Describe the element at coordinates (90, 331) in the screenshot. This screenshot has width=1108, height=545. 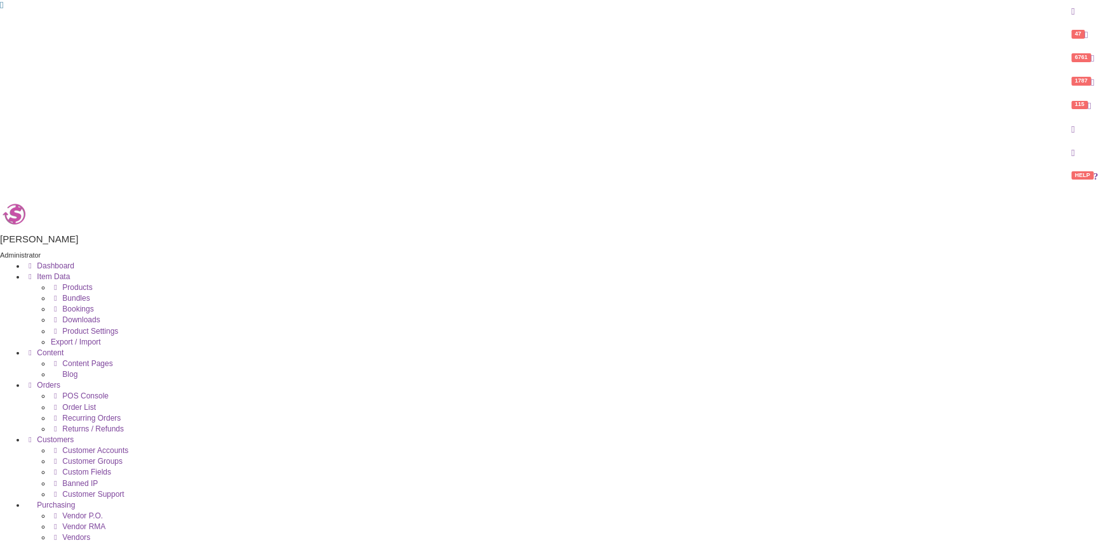
I see `span: Product Settings` at that location.